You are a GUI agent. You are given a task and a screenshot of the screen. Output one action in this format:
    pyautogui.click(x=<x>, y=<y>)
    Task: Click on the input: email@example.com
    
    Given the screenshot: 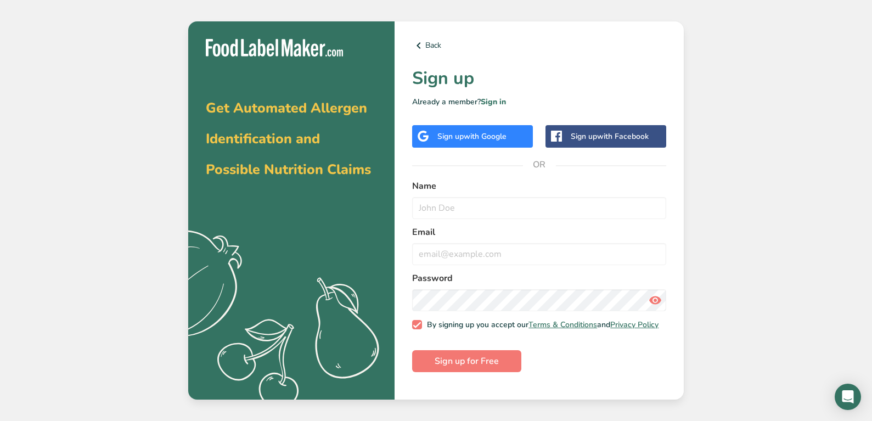 What is the action you would take?
    pyautogui.click(x=539, y=254)
    